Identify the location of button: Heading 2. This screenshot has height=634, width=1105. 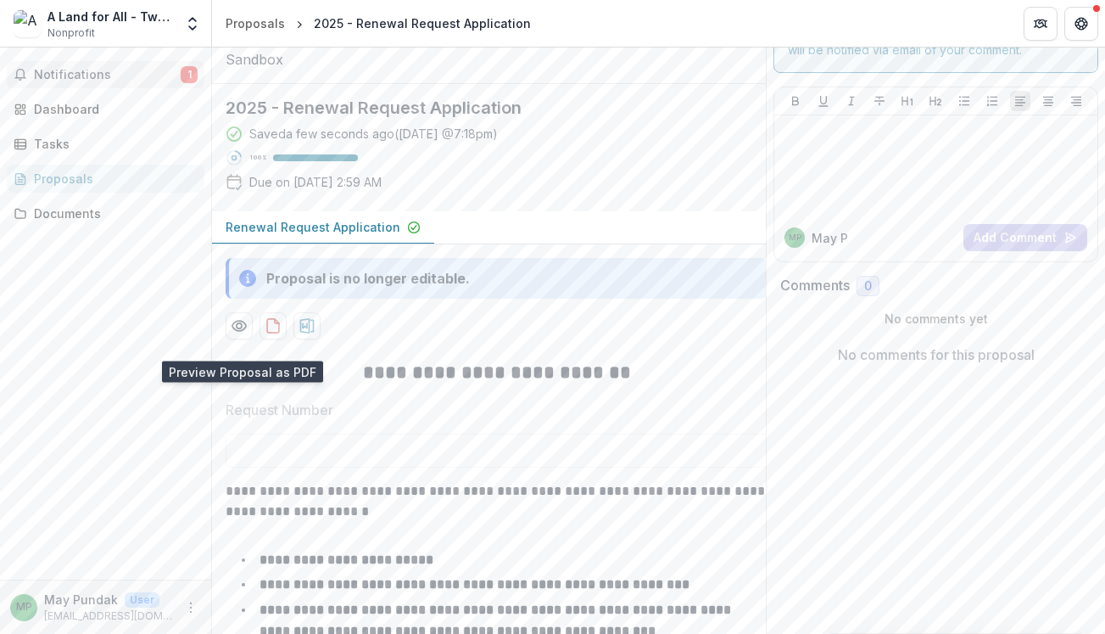
(936, 101).